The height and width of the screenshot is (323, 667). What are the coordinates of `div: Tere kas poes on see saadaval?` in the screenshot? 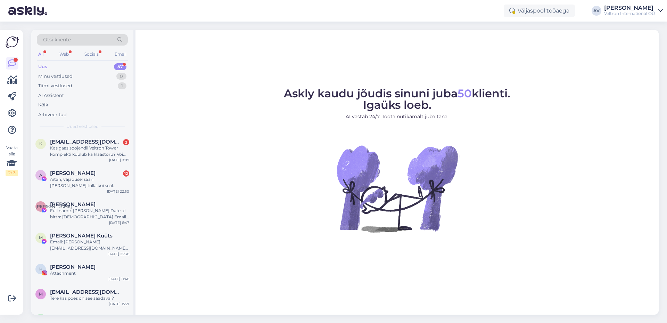 It's located at (90, 298).